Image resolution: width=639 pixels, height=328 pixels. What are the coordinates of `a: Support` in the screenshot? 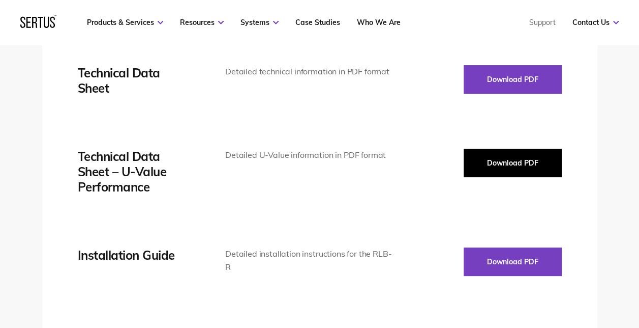 It's located at (543, 22).